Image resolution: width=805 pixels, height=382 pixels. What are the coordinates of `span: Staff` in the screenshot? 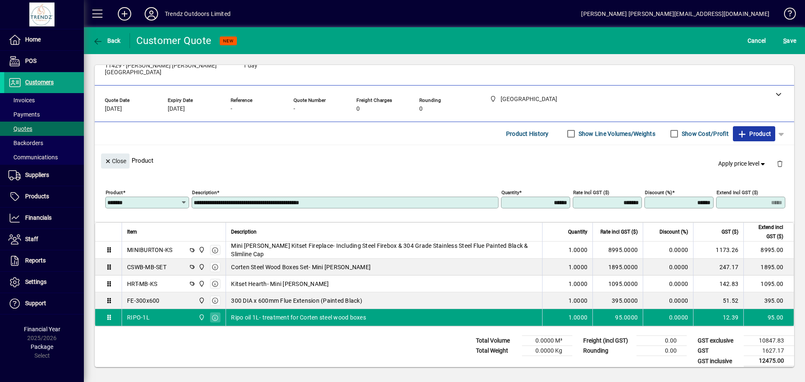 It's located at (31, 239).